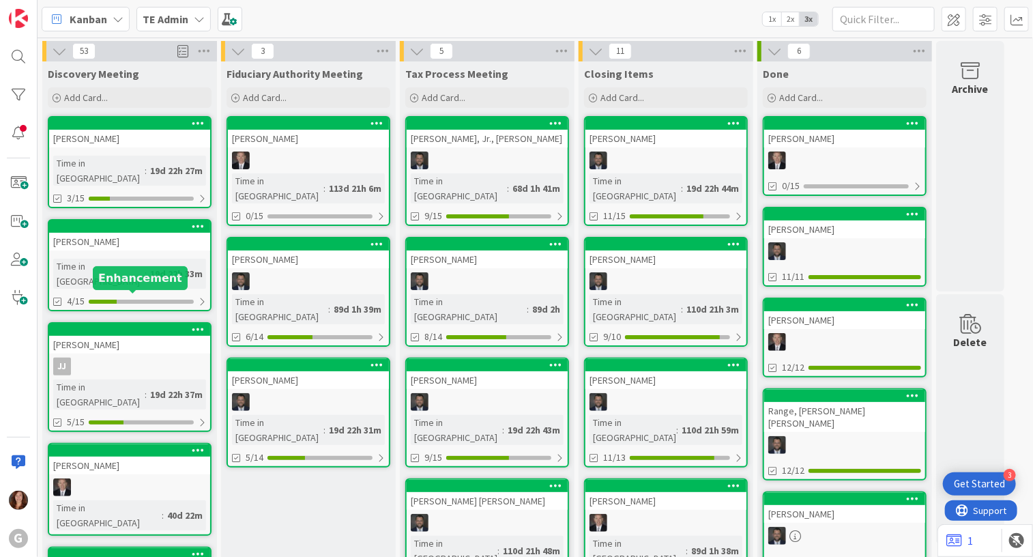 The image size is (1033, 557). I want to click on span: 4/15, so click(76, 301).